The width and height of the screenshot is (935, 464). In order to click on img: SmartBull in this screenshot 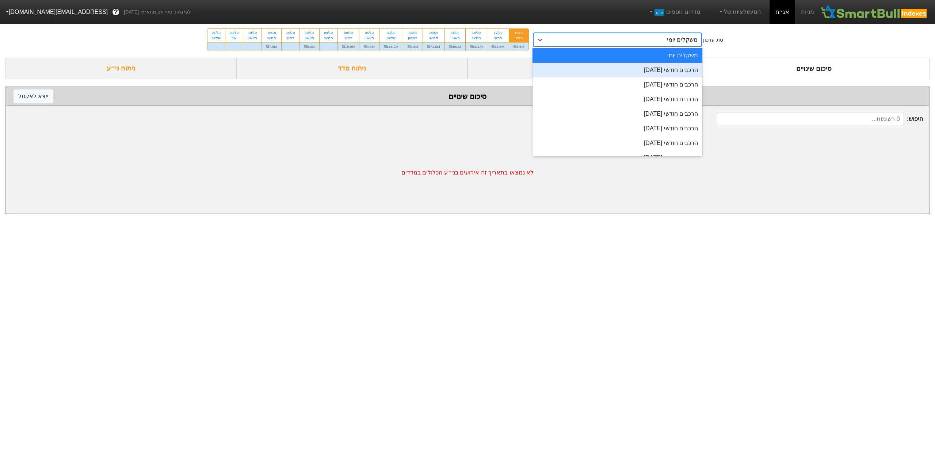, I will do `click(874, 12)`.